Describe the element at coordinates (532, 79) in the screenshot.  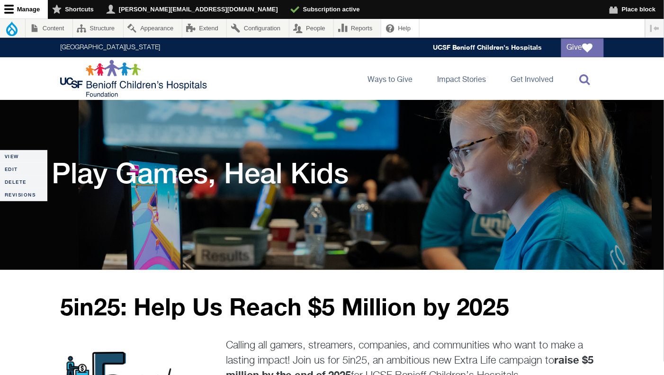
I see `a: Get Involved` at that location.